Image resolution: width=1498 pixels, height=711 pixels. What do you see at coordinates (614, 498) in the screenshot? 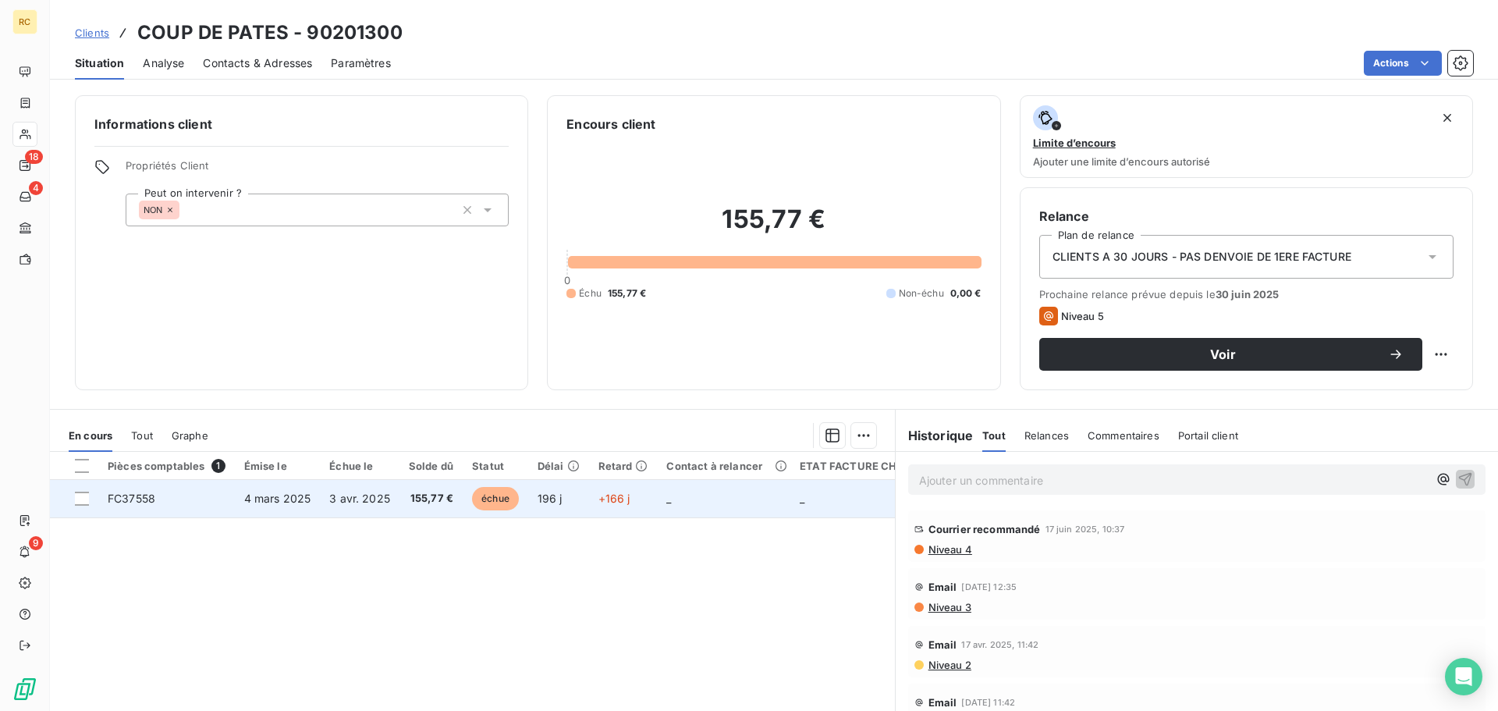
I see `span: +166 j` at bounding box center [614, 498].